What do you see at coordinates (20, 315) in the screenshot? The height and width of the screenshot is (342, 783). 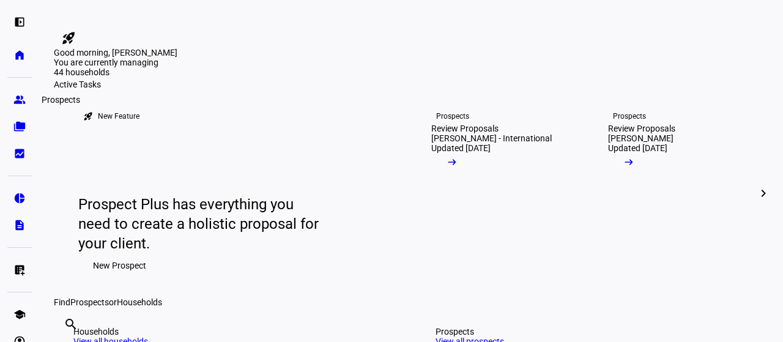 I see `eth-mat-symbol: school` at bounding box center [20, 315].